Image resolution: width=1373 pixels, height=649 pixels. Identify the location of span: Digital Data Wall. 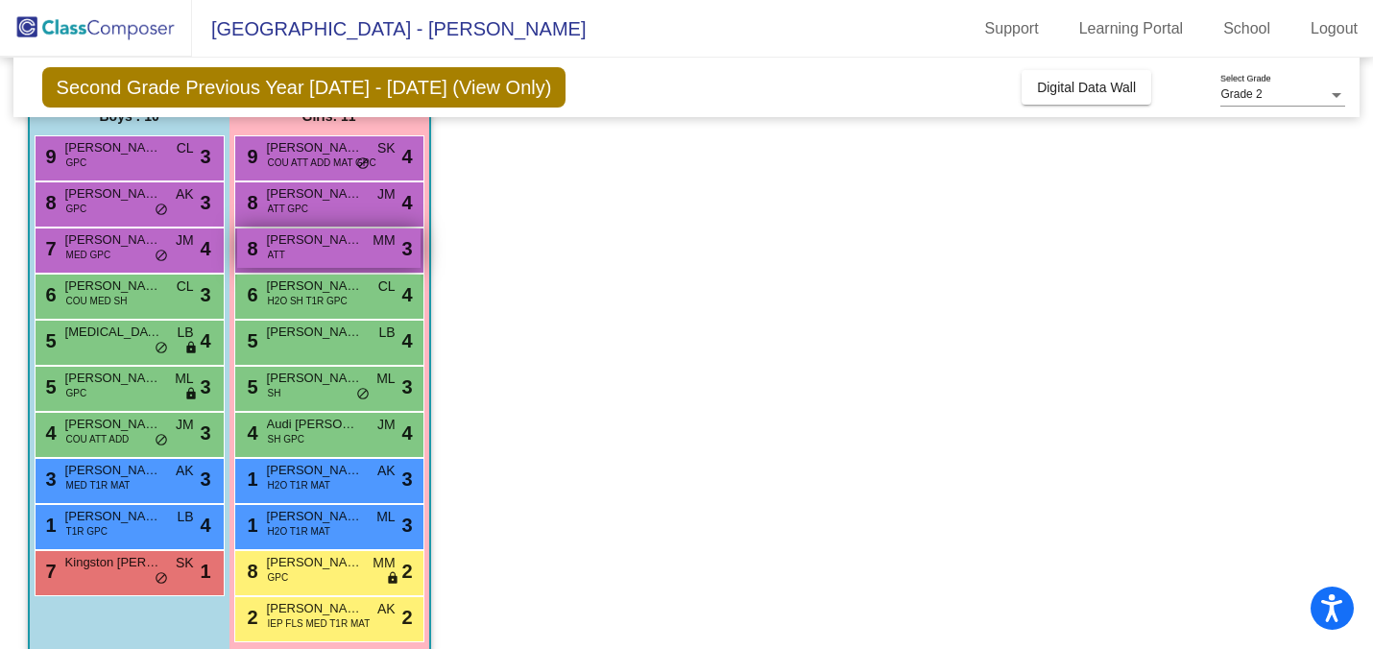
(1086, 87).